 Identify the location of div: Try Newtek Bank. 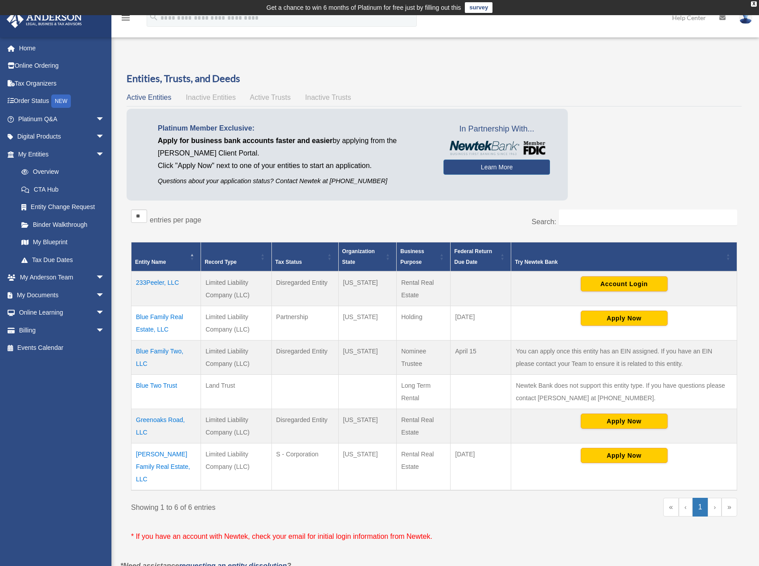
(619, 262).